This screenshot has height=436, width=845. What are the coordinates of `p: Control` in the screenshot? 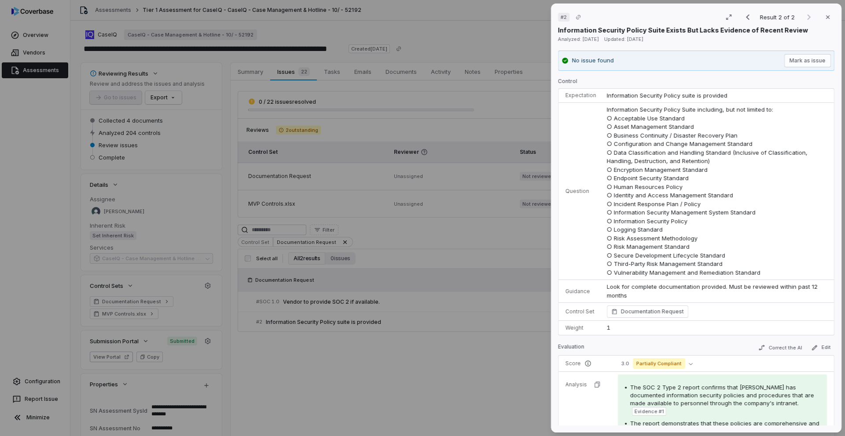 It's located at (696, 83).